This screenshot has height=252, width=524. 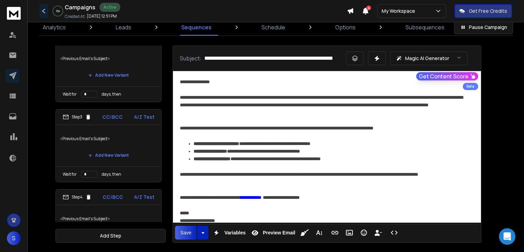 I want to click on p: Magic AI Generator, so click(x=427, y=58).